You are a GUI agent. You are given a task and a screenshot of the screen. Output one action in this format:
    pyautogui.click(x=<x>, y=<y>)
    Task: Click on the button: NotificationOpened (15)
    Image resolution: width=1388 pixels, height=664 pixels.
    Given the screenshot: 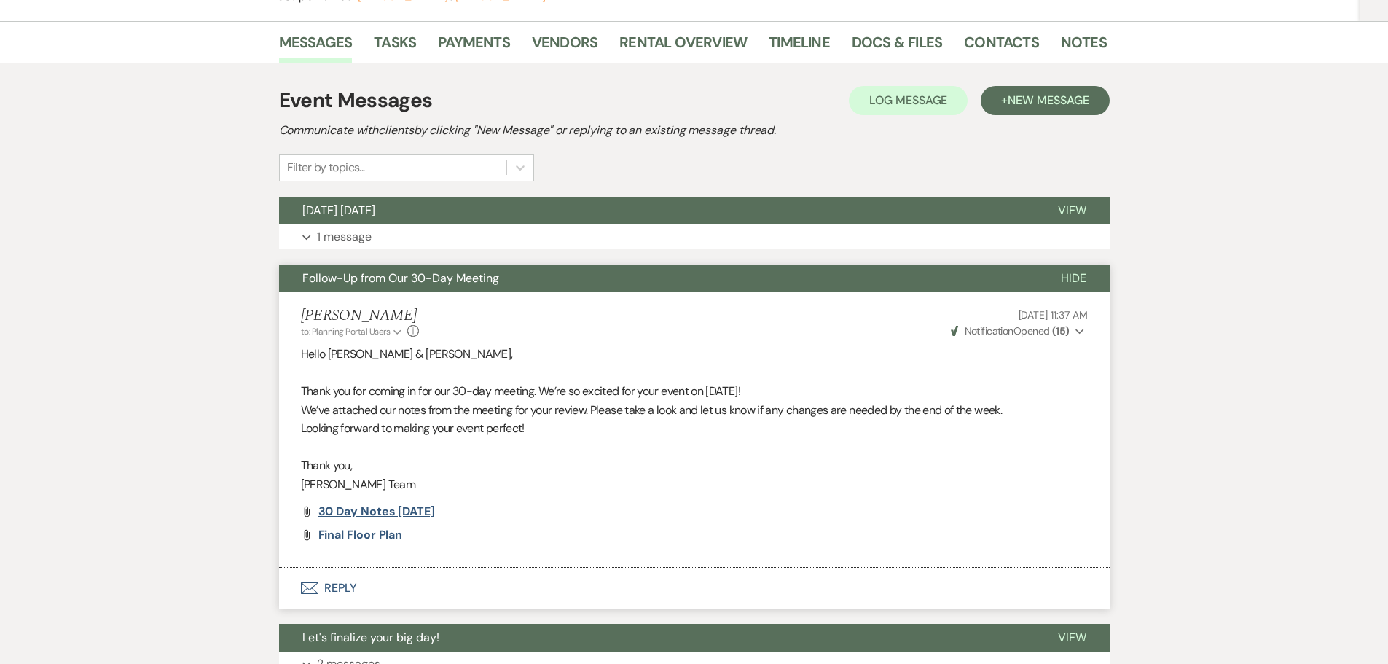 What is the action you would take?
    pyautogui.click(x=1018, y=331)
    